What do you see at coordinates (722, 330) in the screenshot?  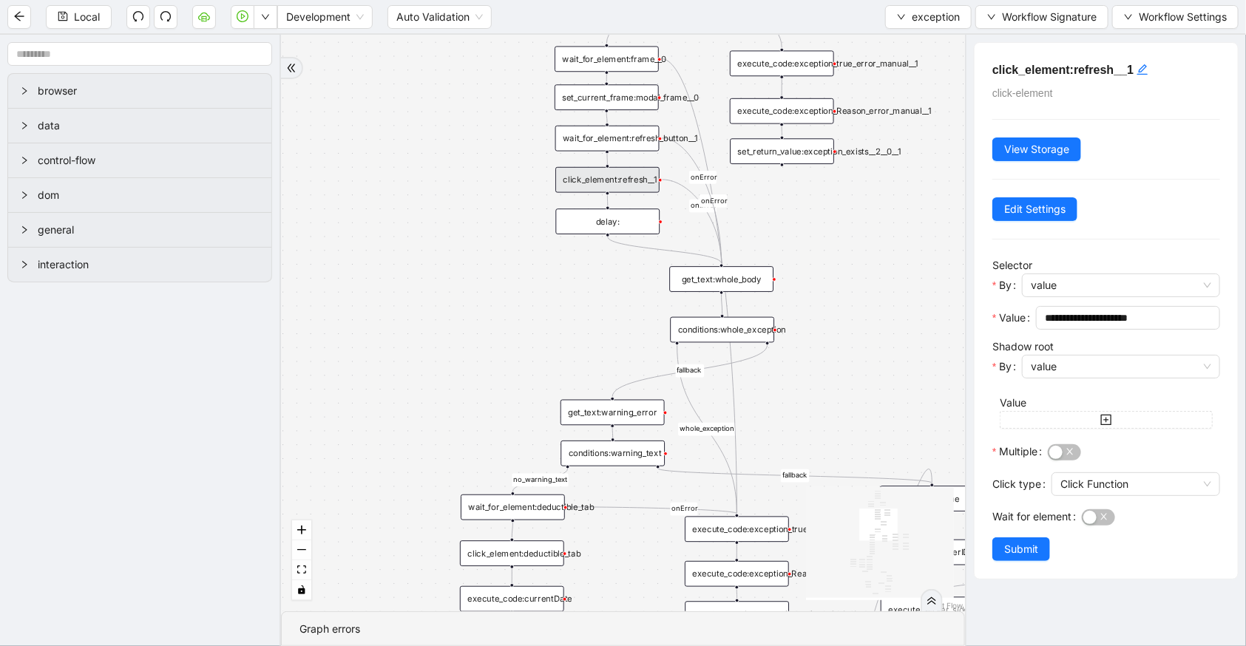 I see `div: conditions:whole_exception` at bounding box center [722, 330].